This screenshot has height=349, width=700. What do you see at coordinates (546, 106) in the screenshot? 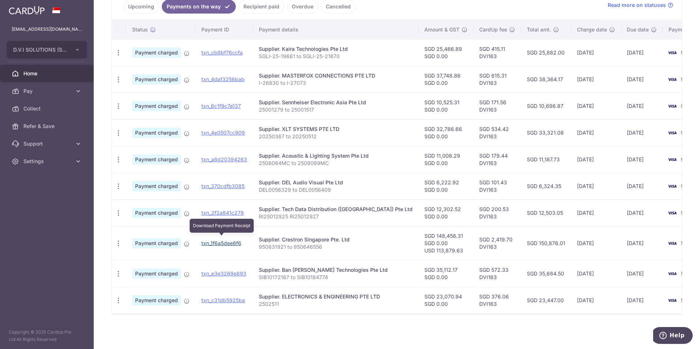
I see `td: SGD 10,696.87` at bounding box center [546, 106].